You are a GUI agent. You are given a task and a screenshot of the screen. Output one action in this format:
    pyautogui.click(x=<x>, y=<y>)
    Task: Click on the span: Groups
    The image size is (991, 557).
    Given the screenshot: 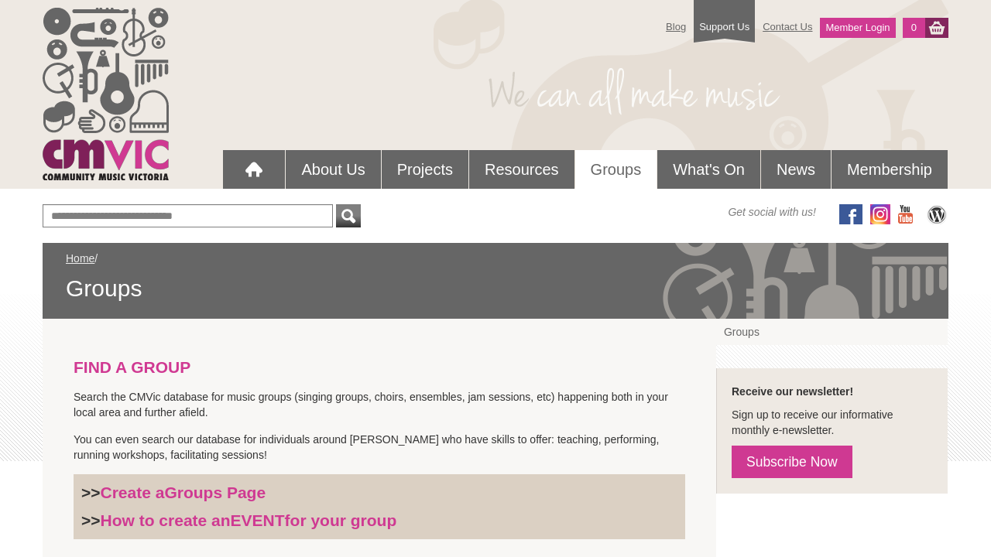 What is the action you would take?
    pyautogui.click(x=495, y=289)
    